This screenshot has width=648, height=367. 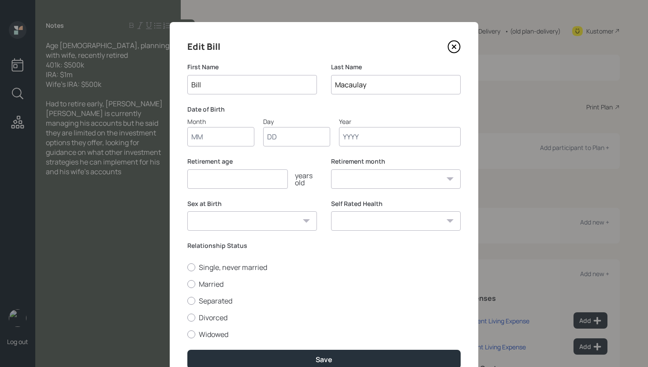 I want to click on input: Day, so click(x=297, y=137).